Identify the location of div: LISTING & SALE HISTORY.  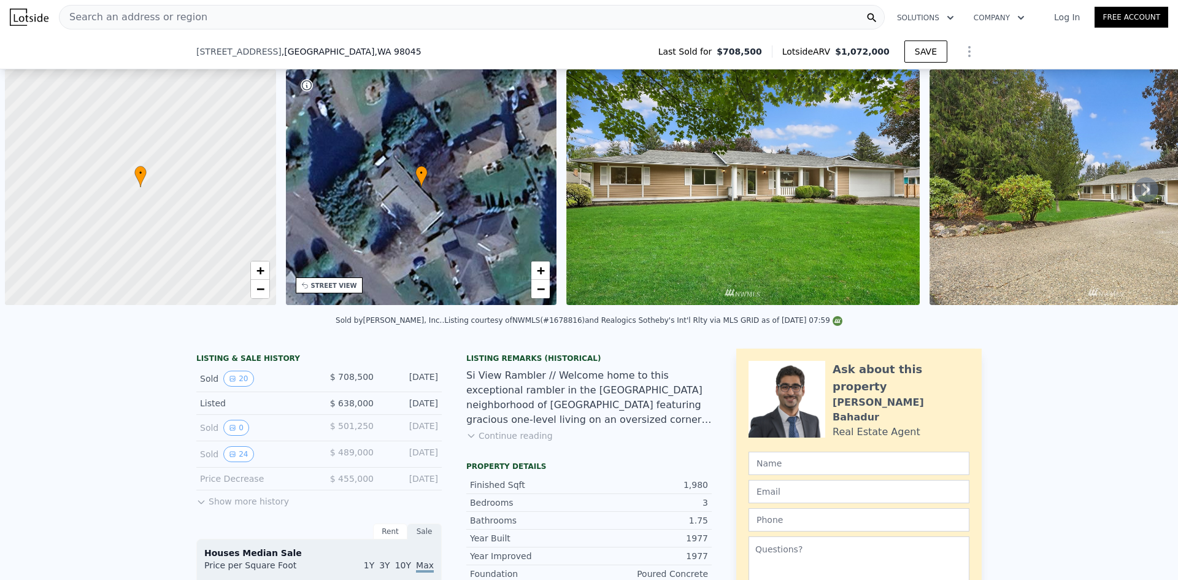
(319, 360).